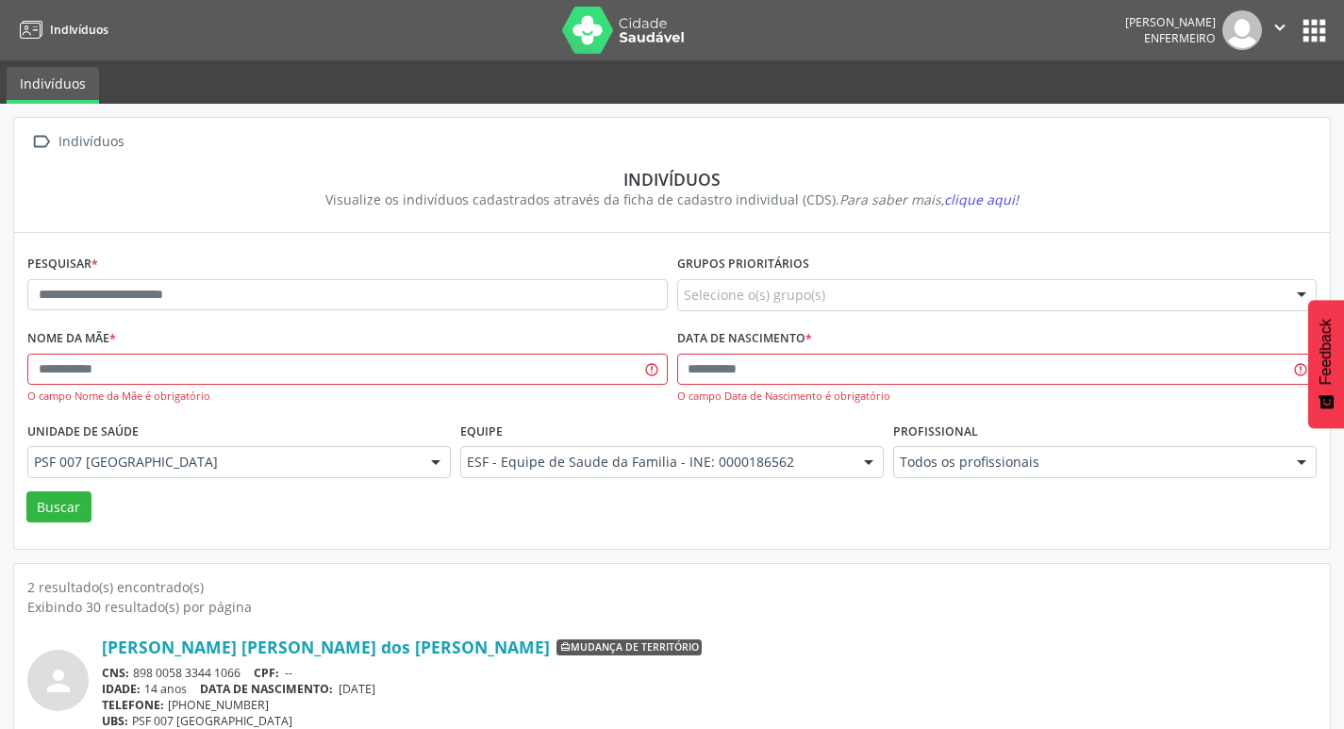  I want to click on img: img, so click(1242, 30).